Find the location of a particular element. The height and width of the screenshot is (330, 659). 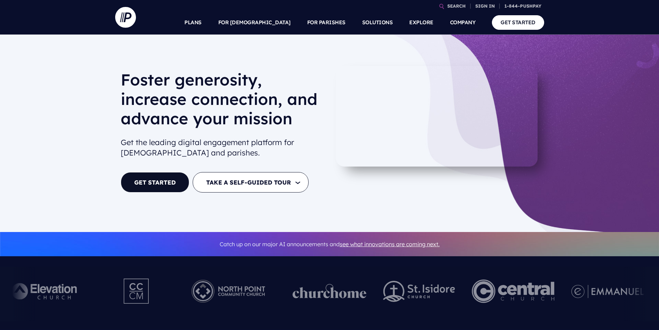

a: SOLUTIONS is located at coordinates (378, 22).